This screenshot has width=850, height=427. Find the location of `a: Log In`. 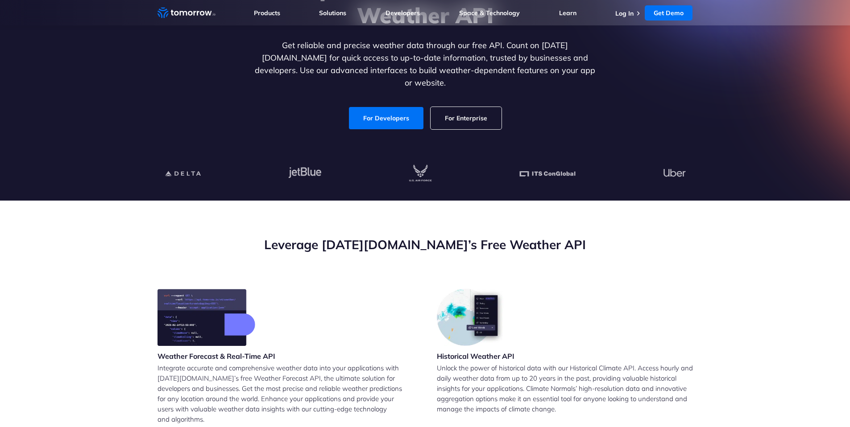

a: Log In is located at coordinates (624, 13).